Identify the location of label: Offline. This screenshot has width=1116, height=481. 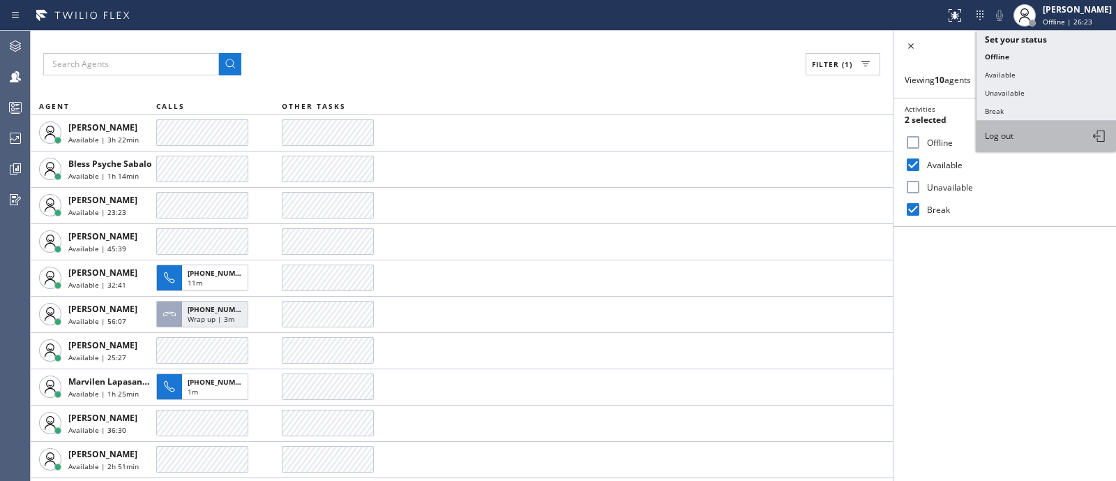
(1013, 142).